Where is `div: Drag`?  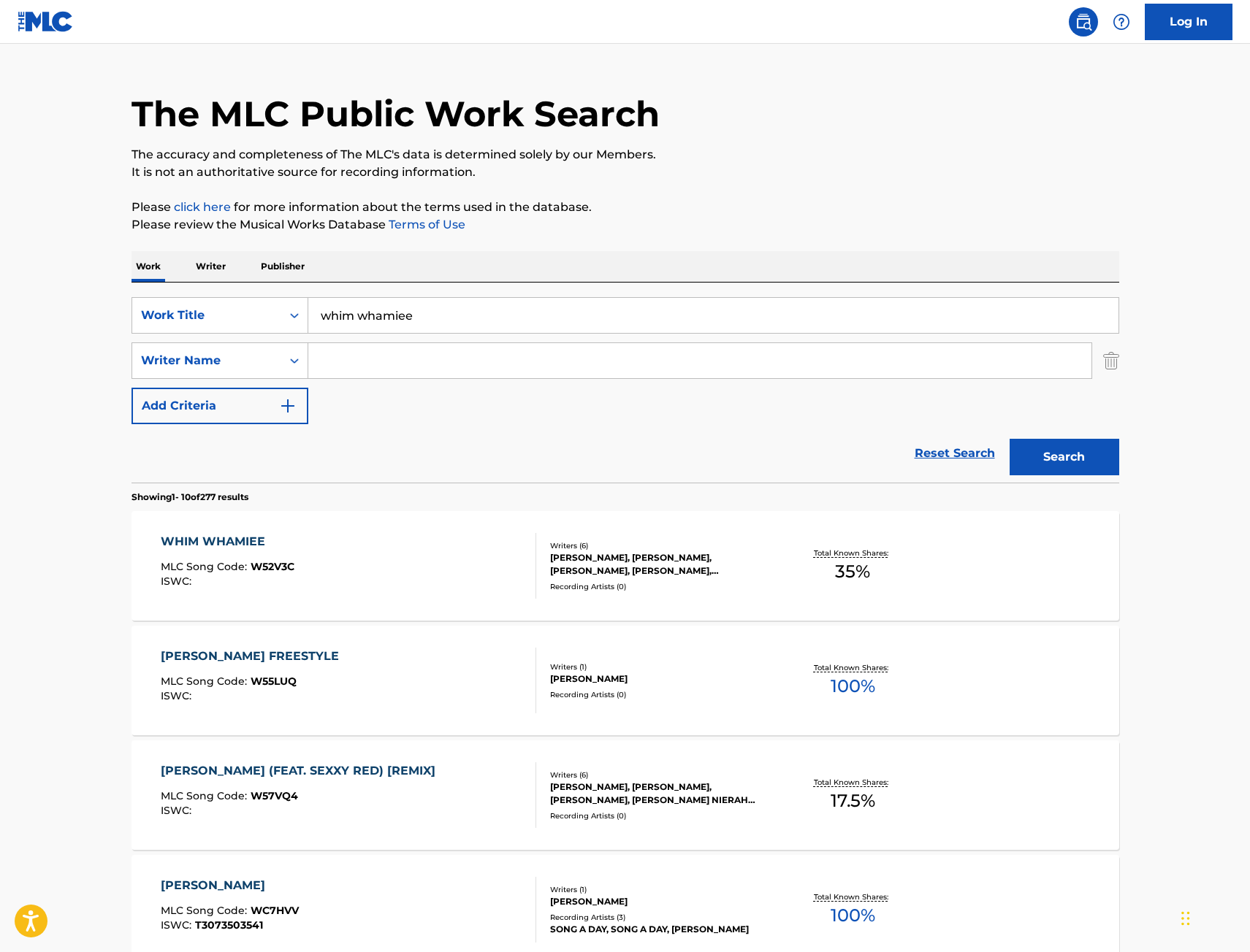
div: Drag is located at coordinates (1186, 919).